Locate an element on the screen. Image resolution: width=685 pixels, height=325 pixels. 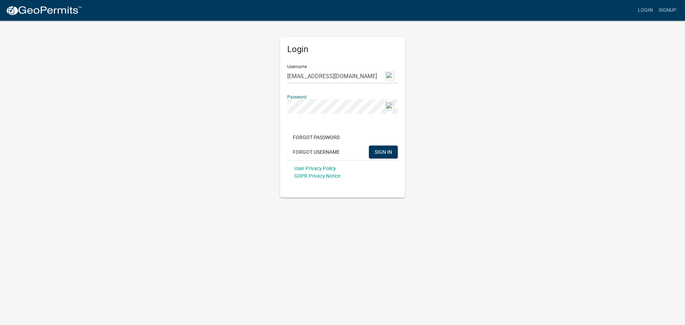
a: GDPR Privacy Notice is located at coordinates (317, 176).